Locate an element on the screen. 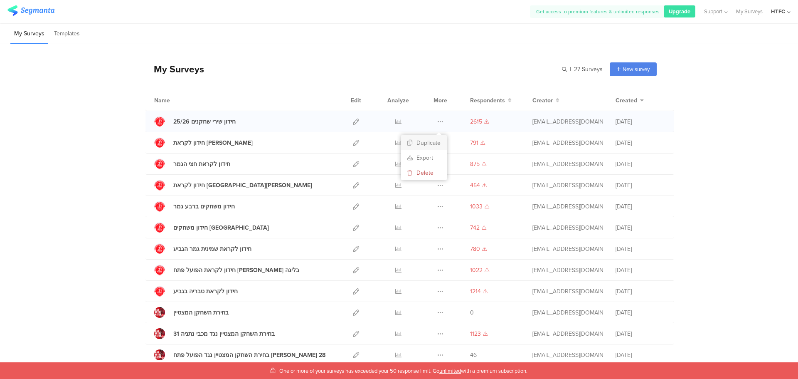 The height and width of the screenshot is (379, 798). div: חידון לקראת ריינה בגרין is located at coordinates (213, 143).